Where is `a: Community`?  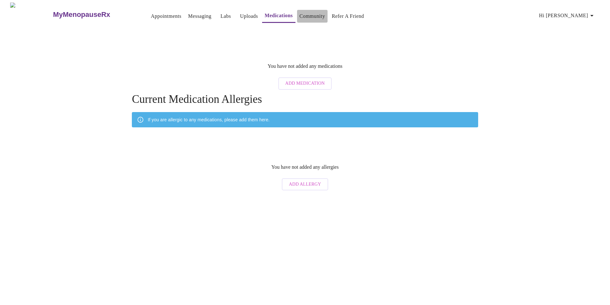 a: Community is located at coordinates (312, 16).